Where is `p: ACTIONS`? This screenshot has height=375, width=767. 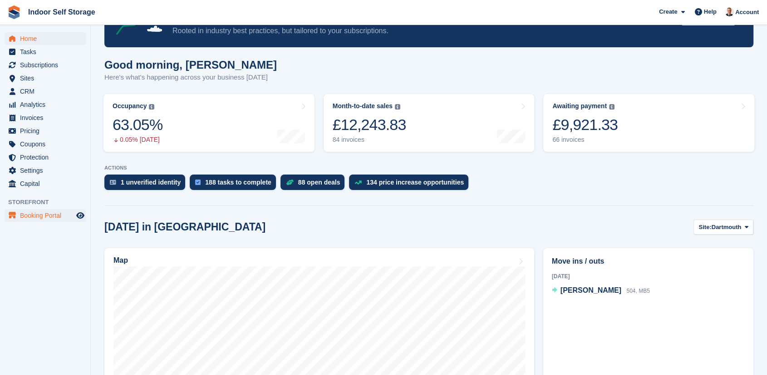
p: ACTIONS is located at coordinates (429, 168).